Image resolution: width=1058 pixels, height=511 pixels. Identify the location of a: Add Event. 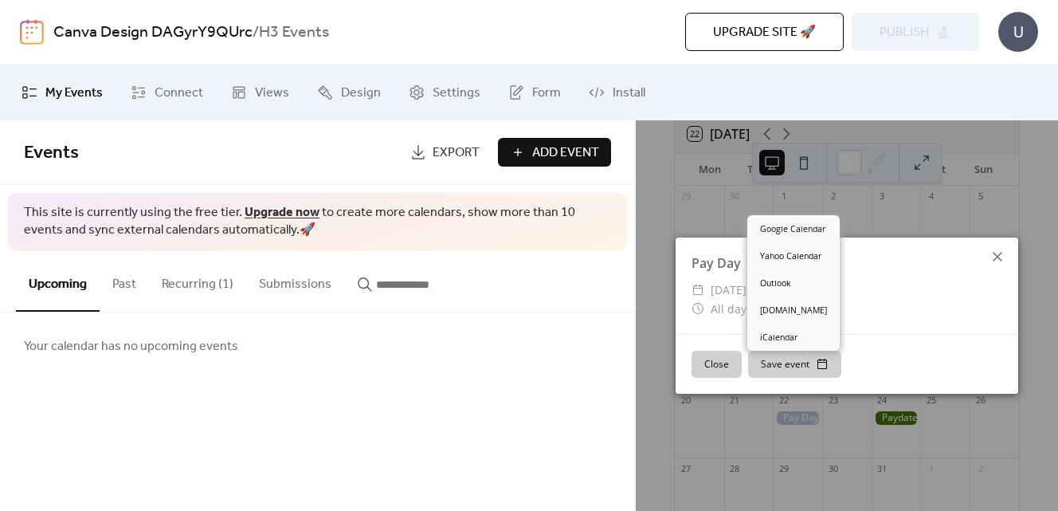
(554, 152).